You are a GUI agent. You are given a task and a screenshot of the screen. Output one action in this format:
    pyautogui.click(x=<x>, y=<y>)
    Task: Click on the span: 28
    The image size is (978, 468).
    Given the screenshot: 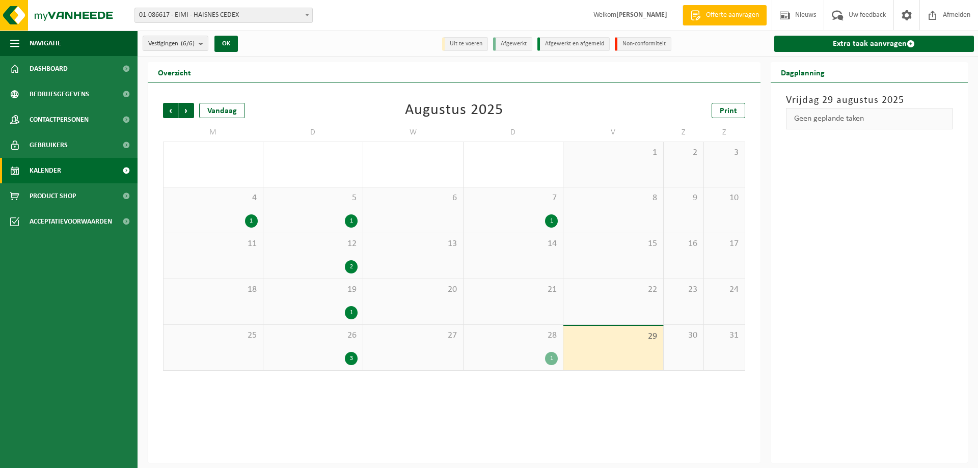 What is the action you would take?
    pyautogui.click(x=514, y=336)
    